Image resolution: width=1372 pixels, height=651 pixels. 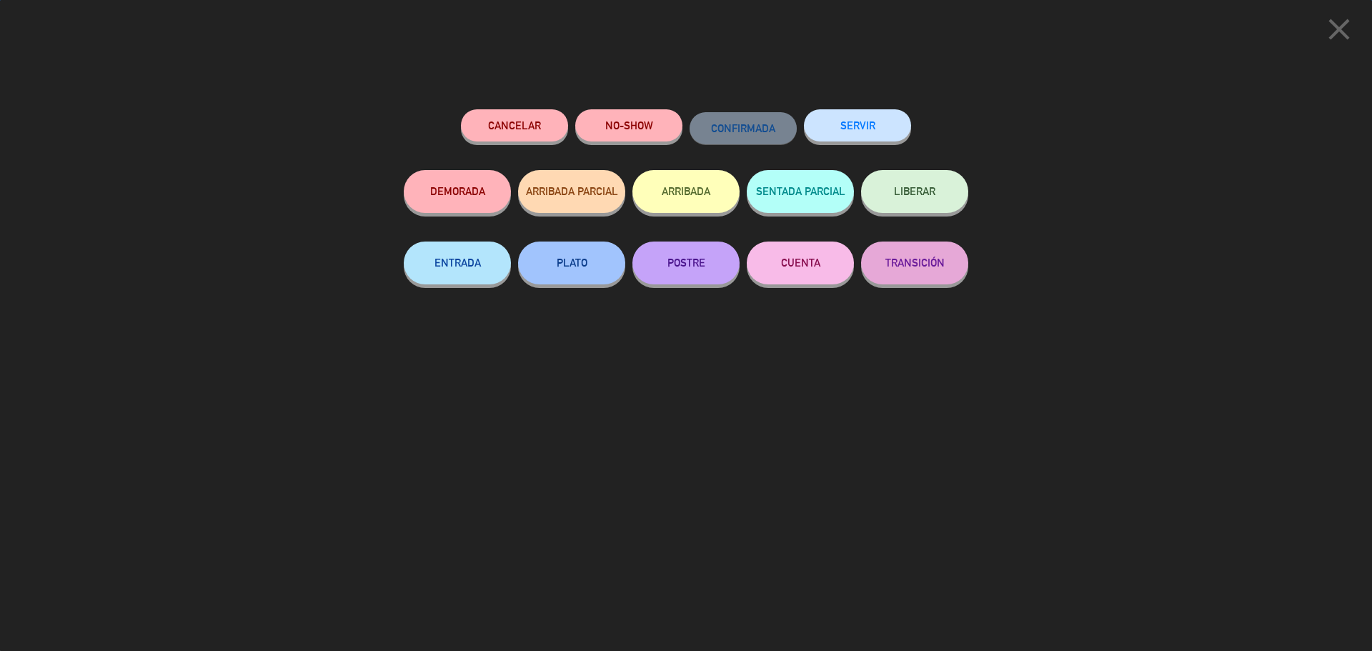 I want to click on button: CUENTA, so click(x=800, y=263).